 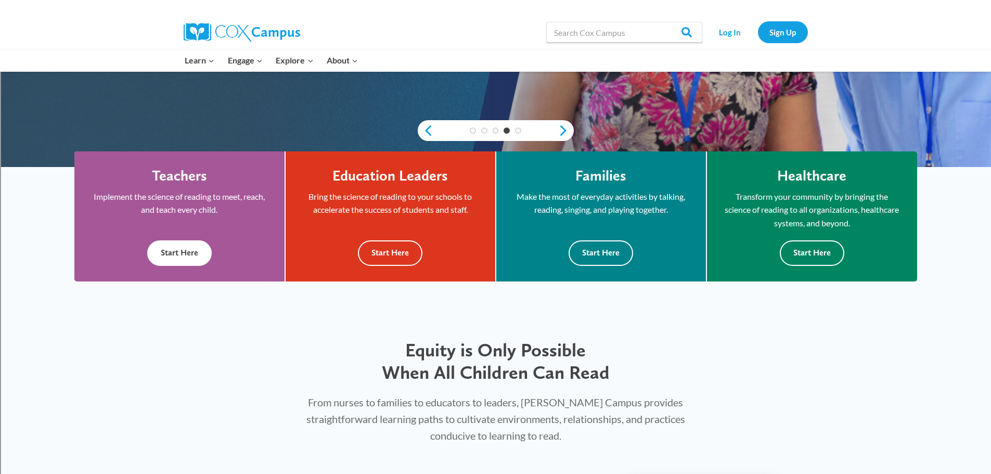 I want to click on div: Rename, so click(x=495, y=65).